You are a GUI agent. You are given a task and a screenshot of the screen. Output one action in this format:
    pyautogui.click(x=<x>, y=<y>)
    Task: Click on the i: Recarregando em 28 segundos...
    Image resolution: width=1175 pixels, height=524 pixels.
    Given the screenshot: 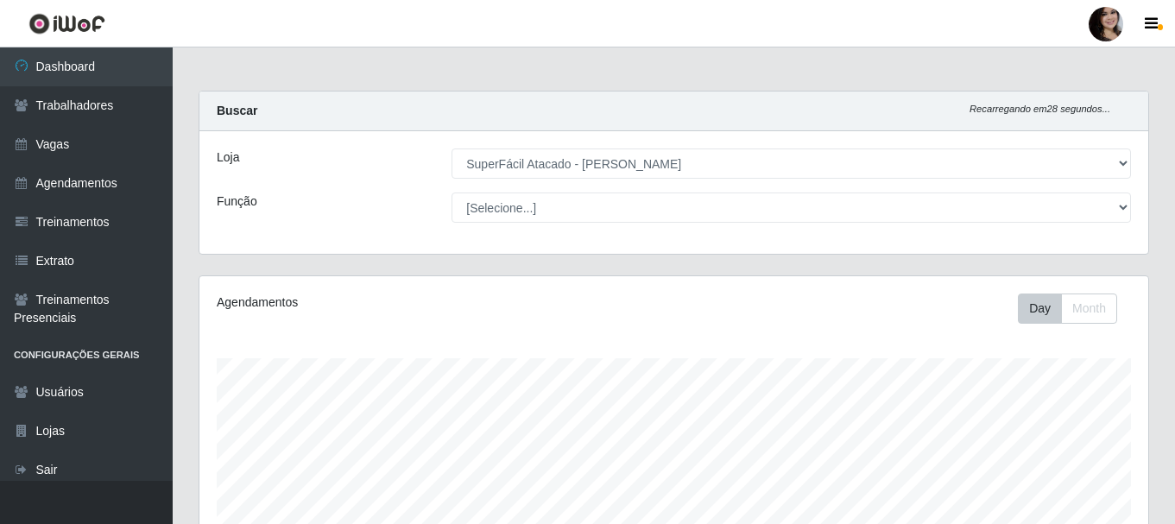 What is the action you would take?
    pyautogui.click(x=1039, y=109)
    